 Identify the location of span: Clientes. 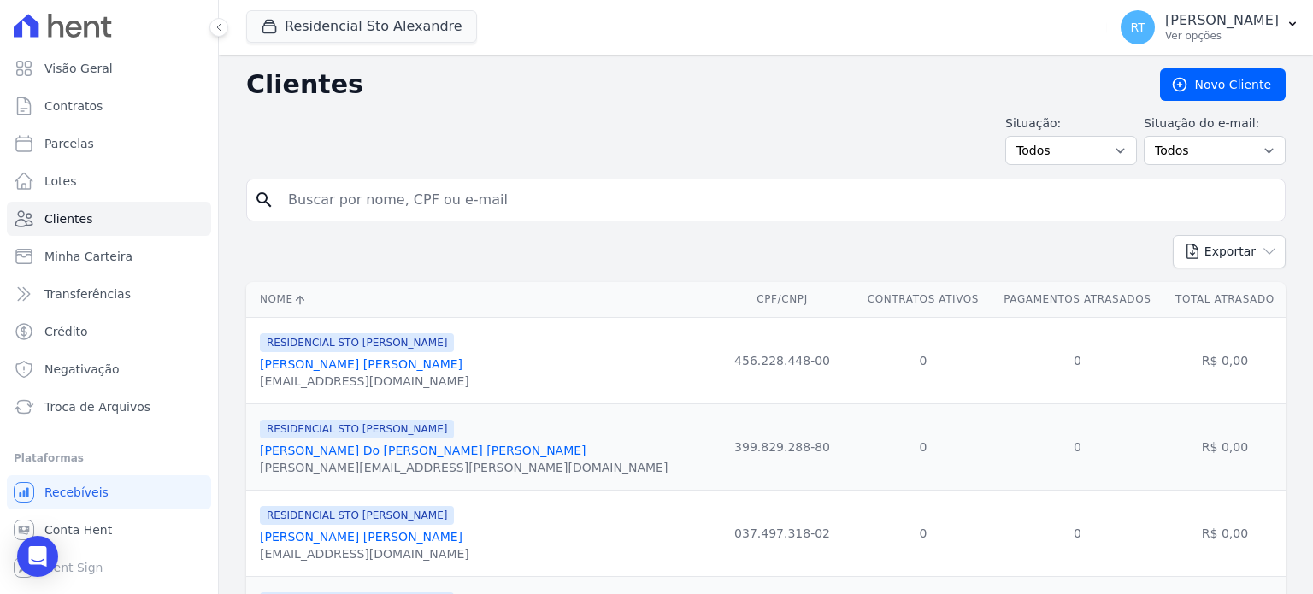
(68, 219).